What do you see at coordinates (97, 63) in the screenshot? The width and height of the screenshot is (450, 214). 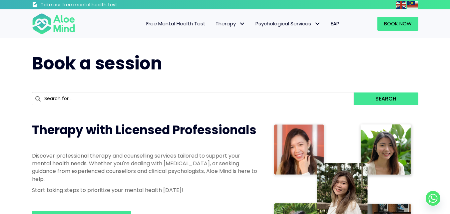 I see `span: Book a session` at bounding box center [97, 63].